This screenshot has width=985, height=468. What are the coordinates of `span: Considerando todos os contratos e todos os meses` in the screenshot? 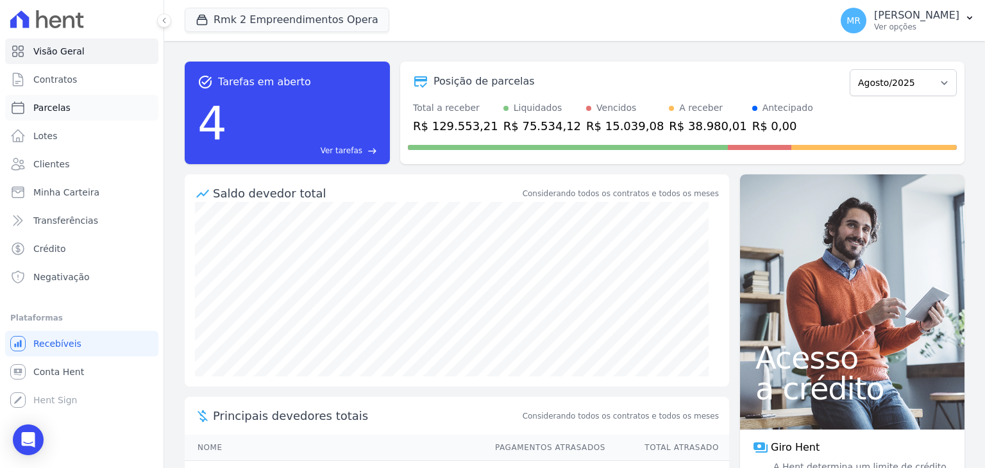 It's located at (621, 416).